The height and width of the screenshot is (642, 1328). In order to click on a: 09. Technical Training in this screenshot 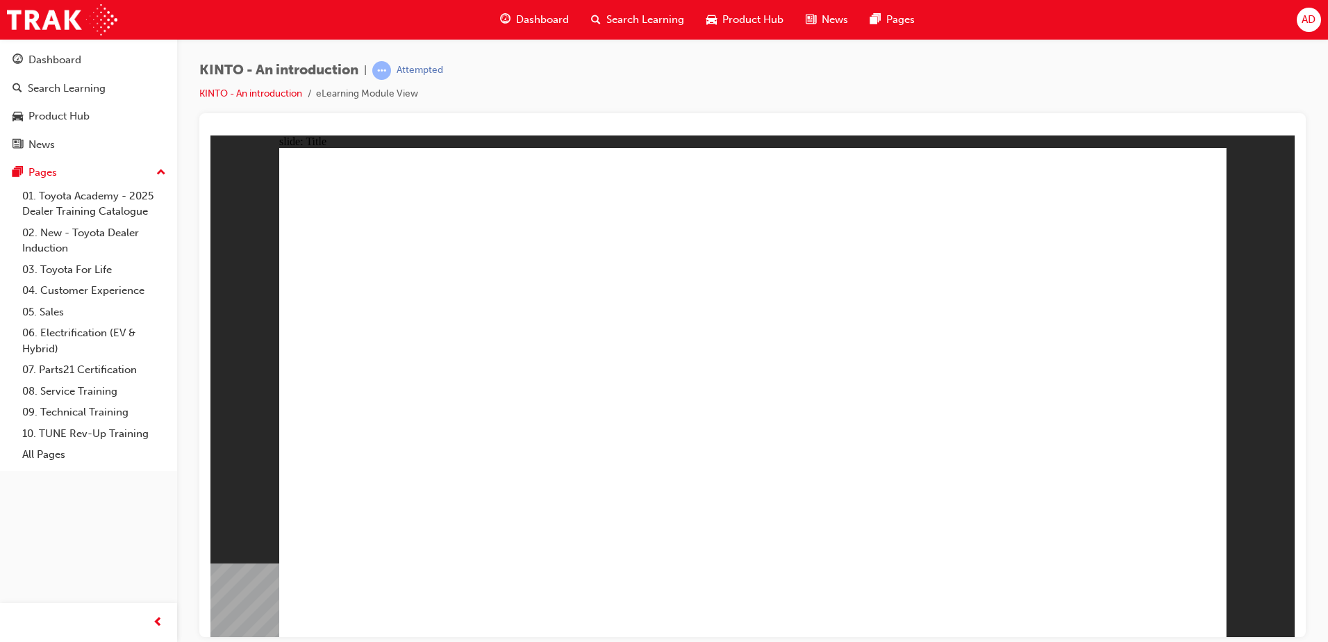, I will do `click(94, 412)`.